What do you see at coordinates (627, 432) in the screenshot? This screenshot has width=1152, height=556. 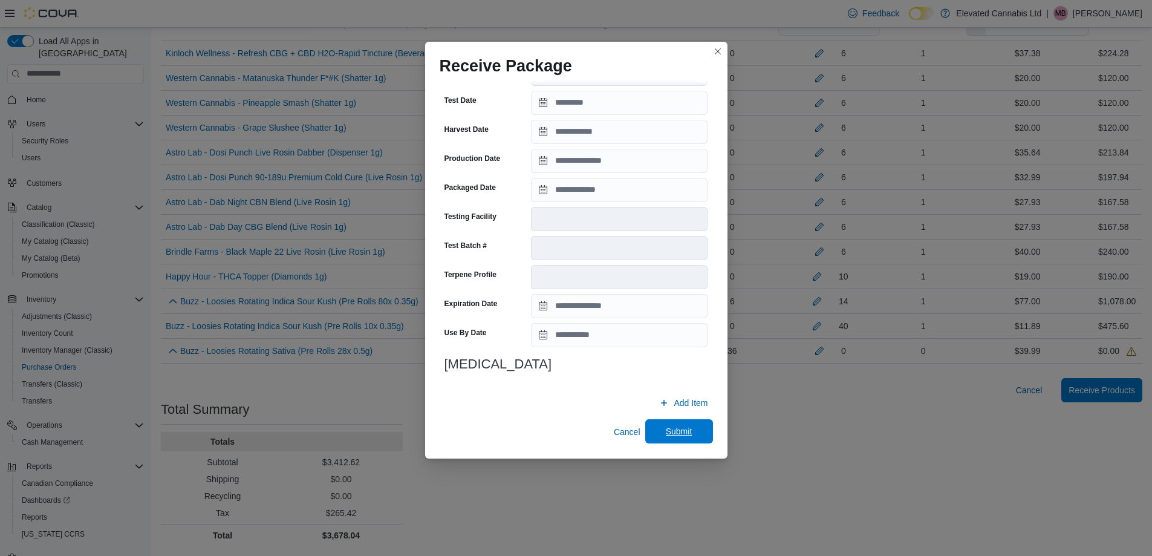 I see `span: Cancel` at bounding box center [627, 432].